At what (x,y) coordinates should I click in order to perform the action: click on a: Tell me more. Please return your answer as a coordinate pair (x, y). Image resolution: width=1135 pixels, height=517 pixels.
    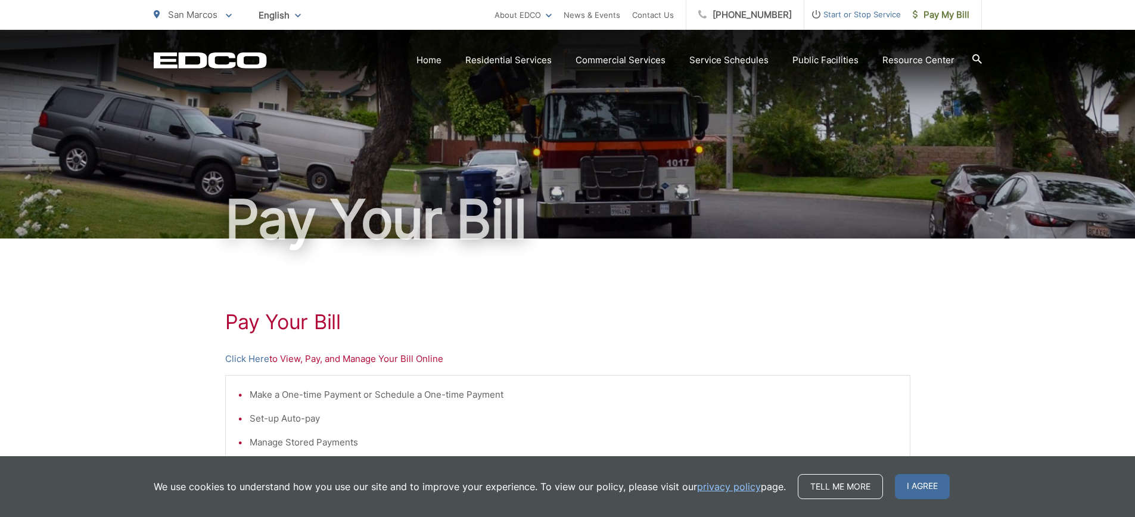
    Looking at the image, I should click on (840, 486).